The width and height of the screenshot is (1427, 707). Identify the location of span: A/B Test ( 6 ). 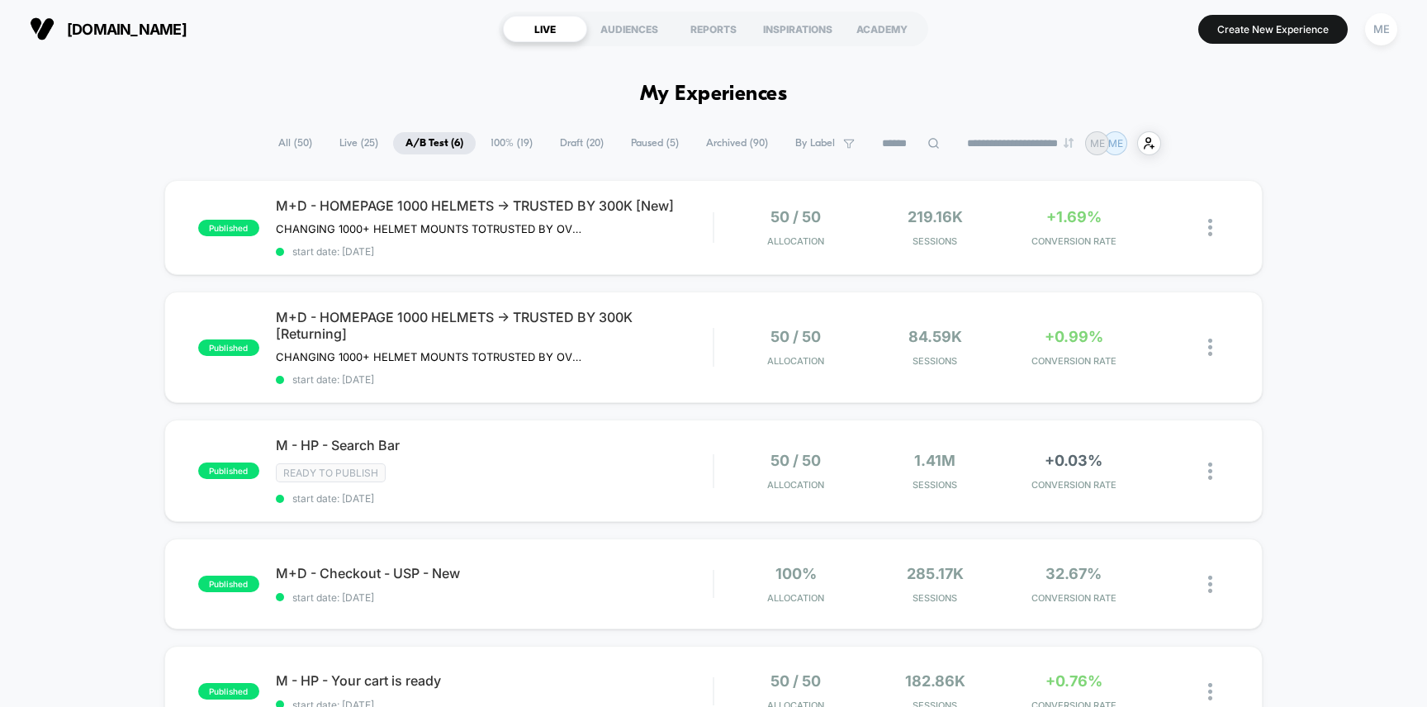
(434, 143).